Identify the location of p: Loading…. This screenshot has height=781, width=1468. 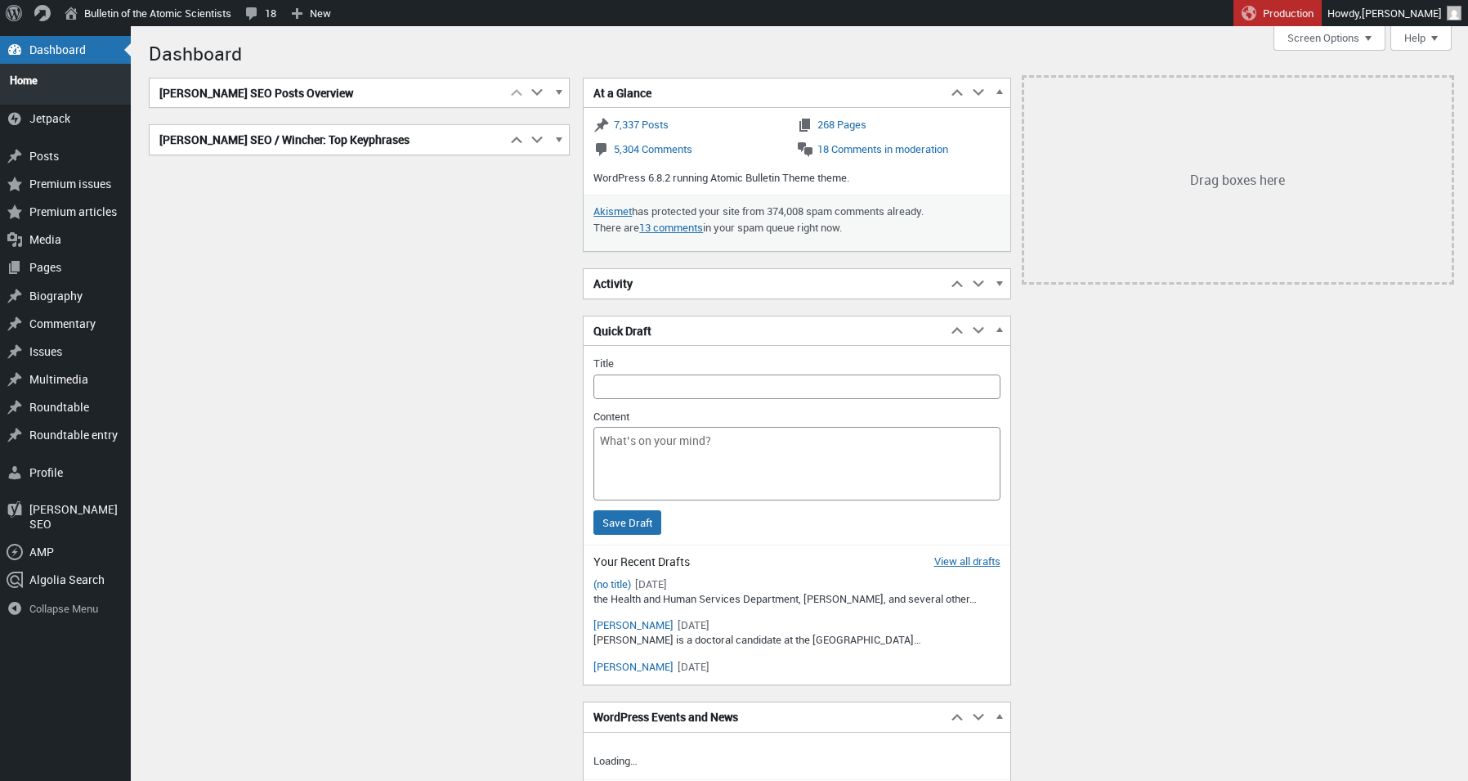
(796, 756).